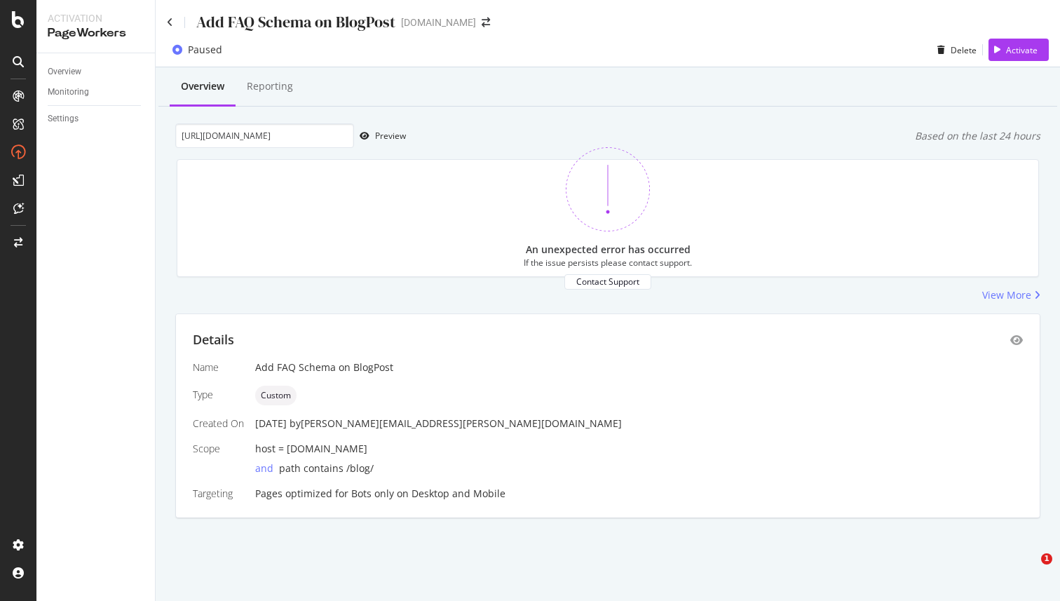 This screenshot has height=601, width=1060. Describe the element at coordinates (1017, 340) in the screenshot. I see `div: eye` at that location.